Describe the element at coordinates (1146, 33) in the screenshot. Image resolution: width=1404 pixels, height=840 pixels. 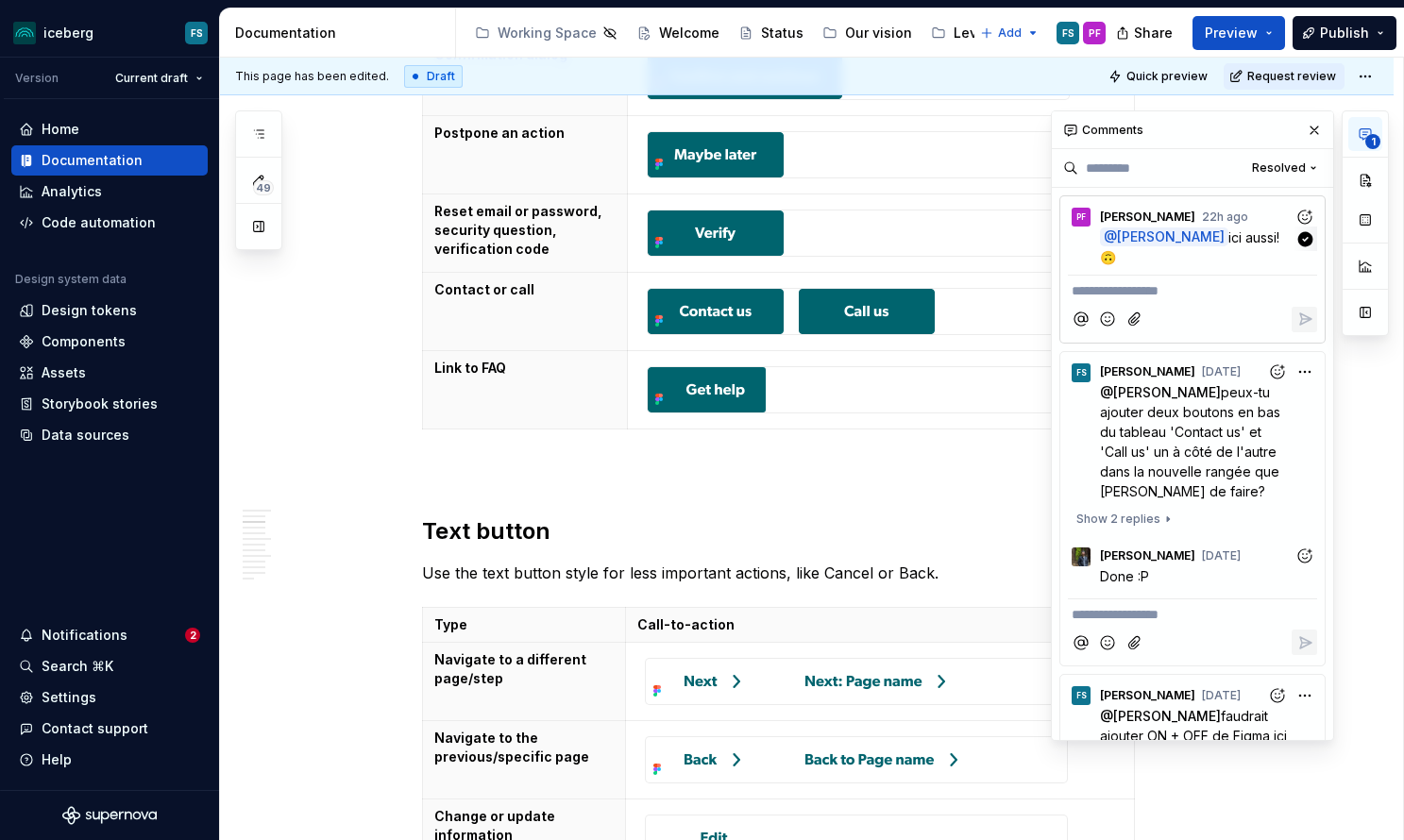
I see `button: Share` at that location.